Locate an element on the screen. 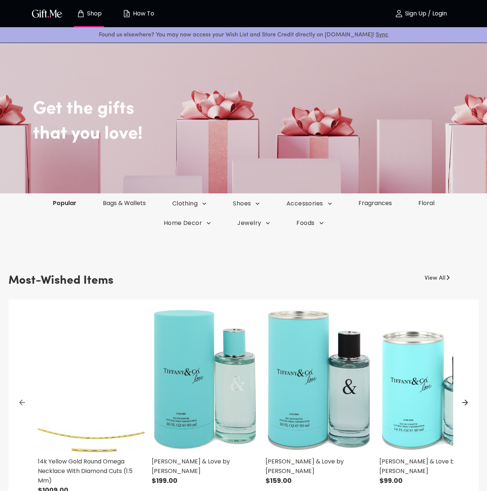 Image resolution: width=487 pixels, height=491 pixels. h3: Most-Wished Items is located at coordinates (61, 281).